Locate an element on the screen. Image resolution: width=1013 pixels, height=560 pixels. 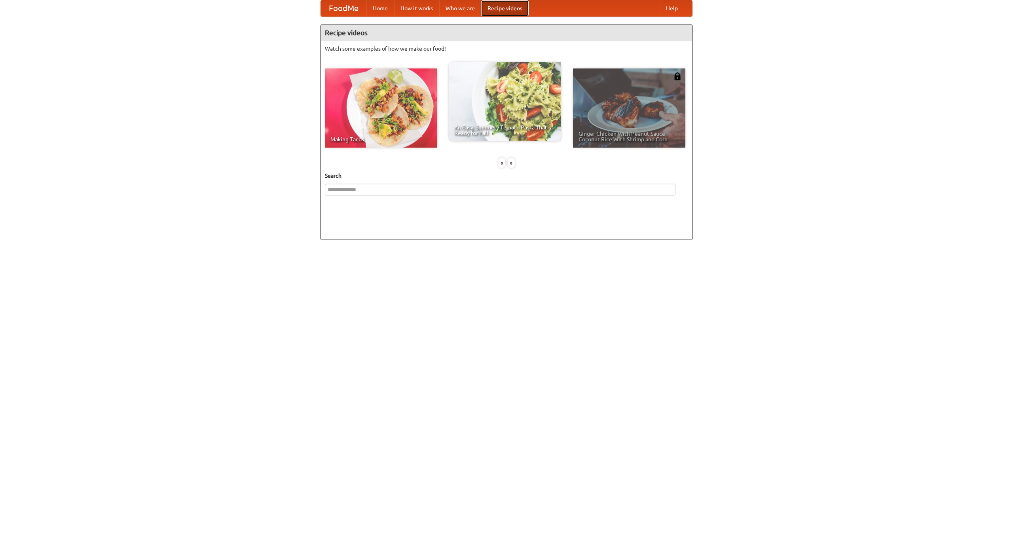
h4: Recipe videos is located at coordinates (506, 33).